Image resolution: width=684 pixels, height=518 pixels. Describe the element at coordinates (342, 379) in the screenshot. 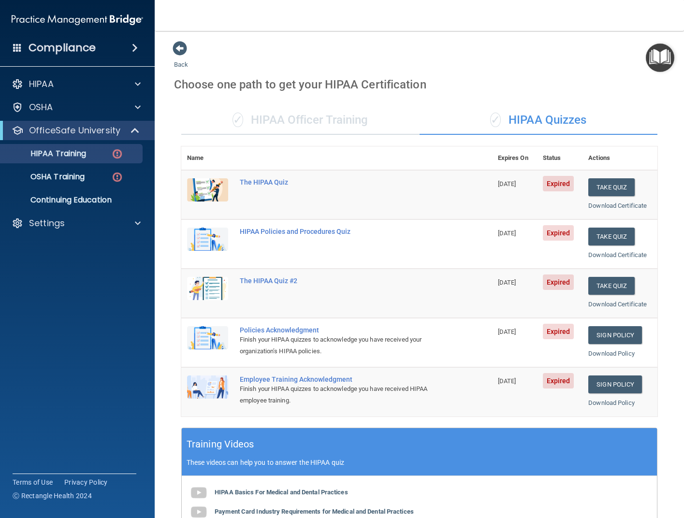

I see `div: Employee Training Acknowledgment` at that location.